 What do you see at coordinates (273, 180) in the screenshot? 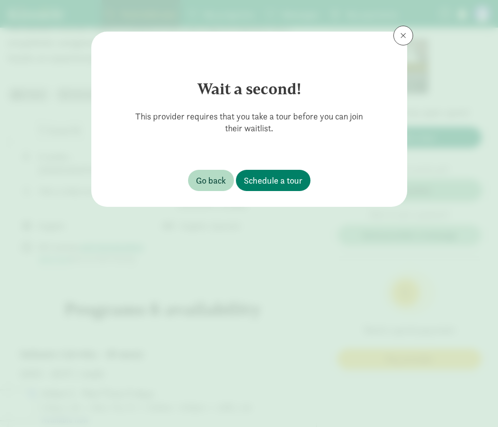
I see `span: Schedule a tour` at bounding box center [273, 180].